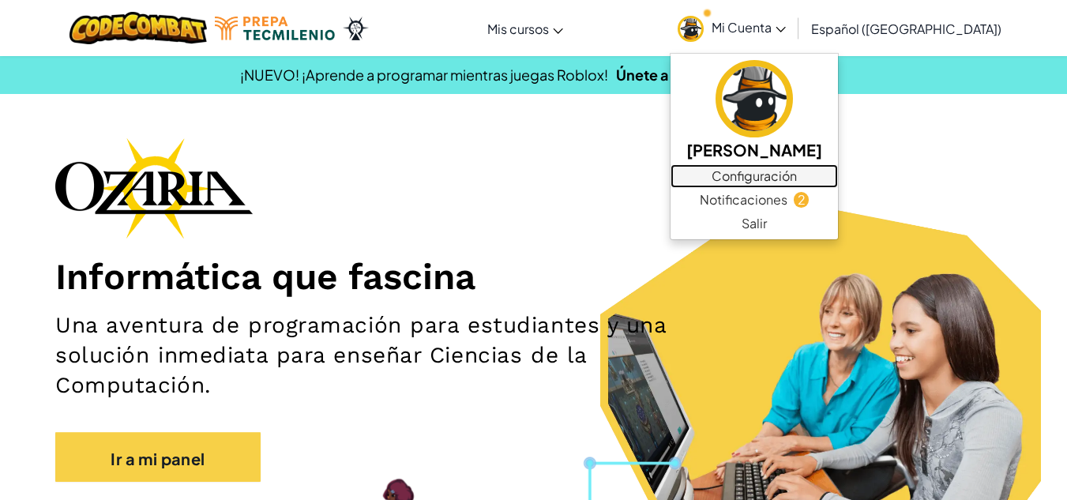 The height and width of the screenshot is (500, 1067). Describe the element at coordinates (157, 457) in the screenshot. I see `font: Ir a mi panel` at that location.